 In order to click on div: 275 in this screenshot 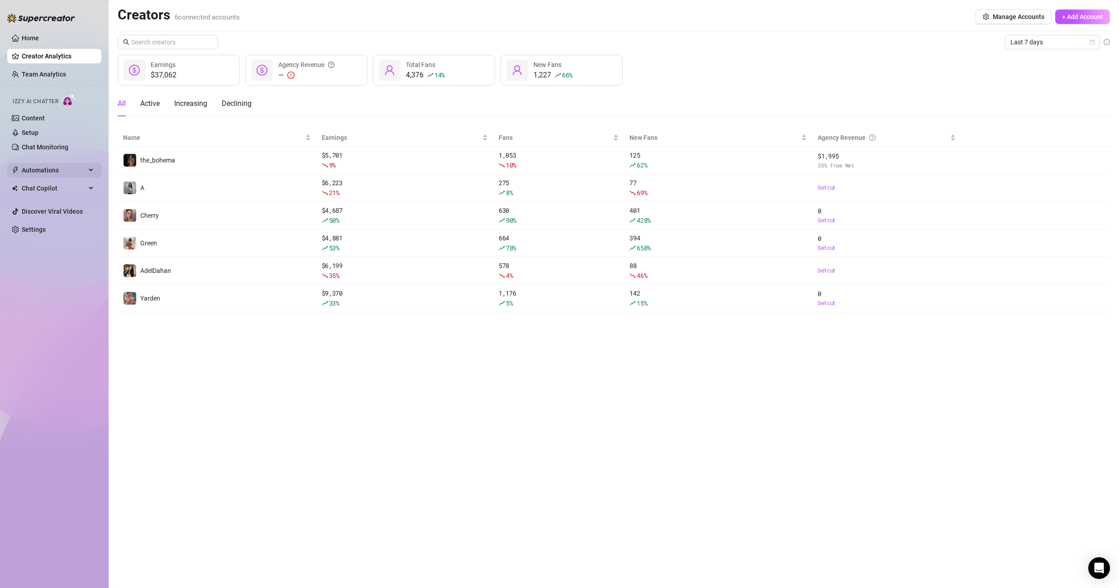, I will do `click(558, 188)`.